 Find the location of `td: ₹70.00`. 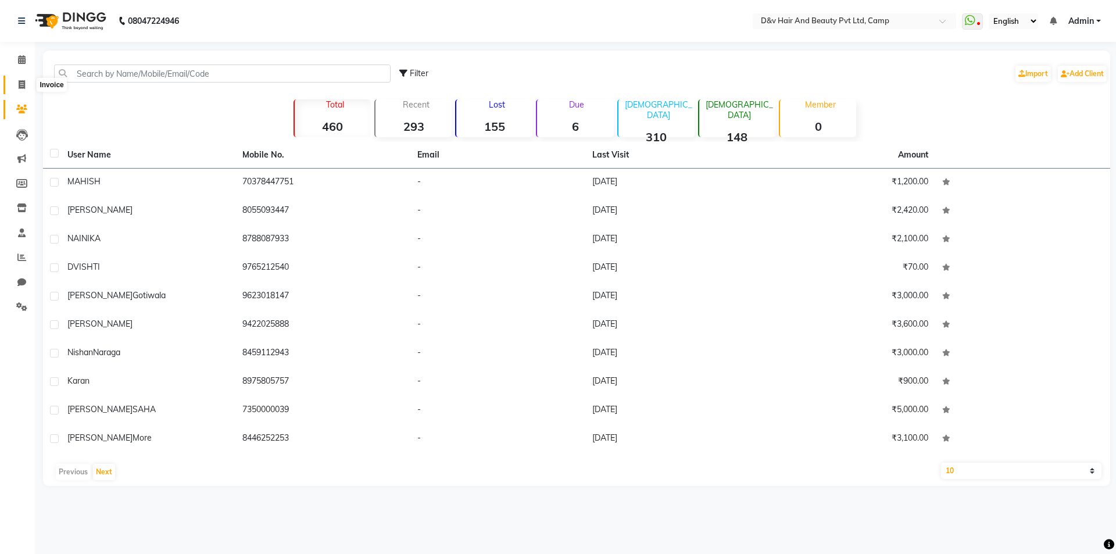

td: ₹70.00 is located at coordinates (848, 268).